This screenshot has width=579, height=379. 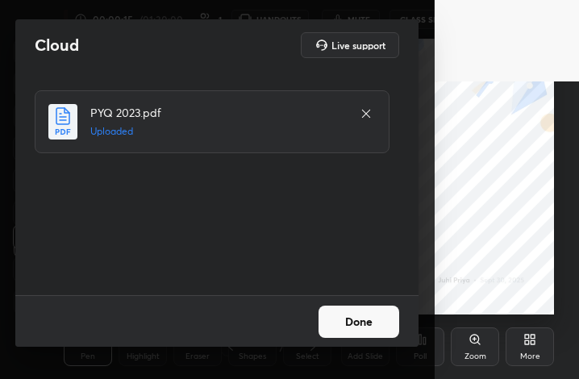 I want to click on div: More, so click(x=530, y=356).